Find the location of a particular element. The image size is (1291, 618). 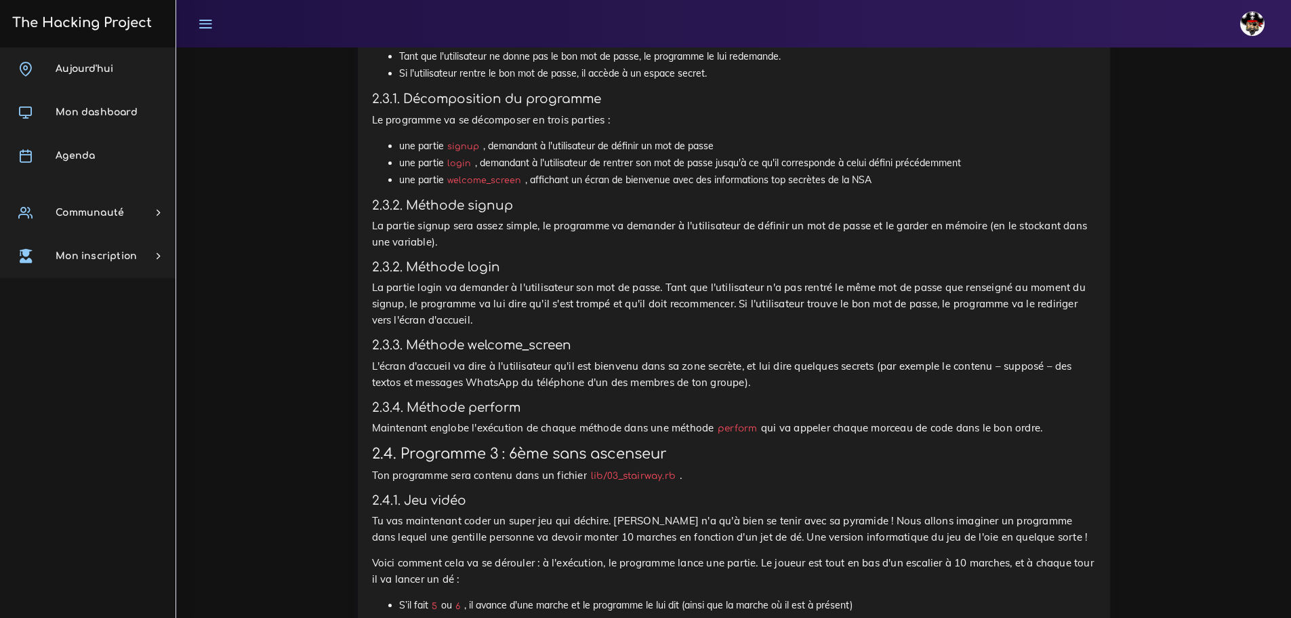

span: Mon dashboard is located at coordinates (96, 112).